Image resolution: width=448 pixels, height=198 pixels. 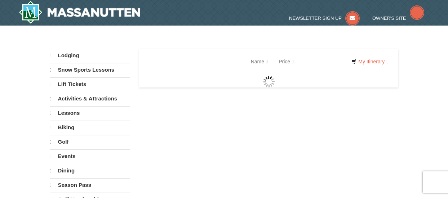 I want to click on a: Newsletter Sign Up, so click(x=325, y=18).